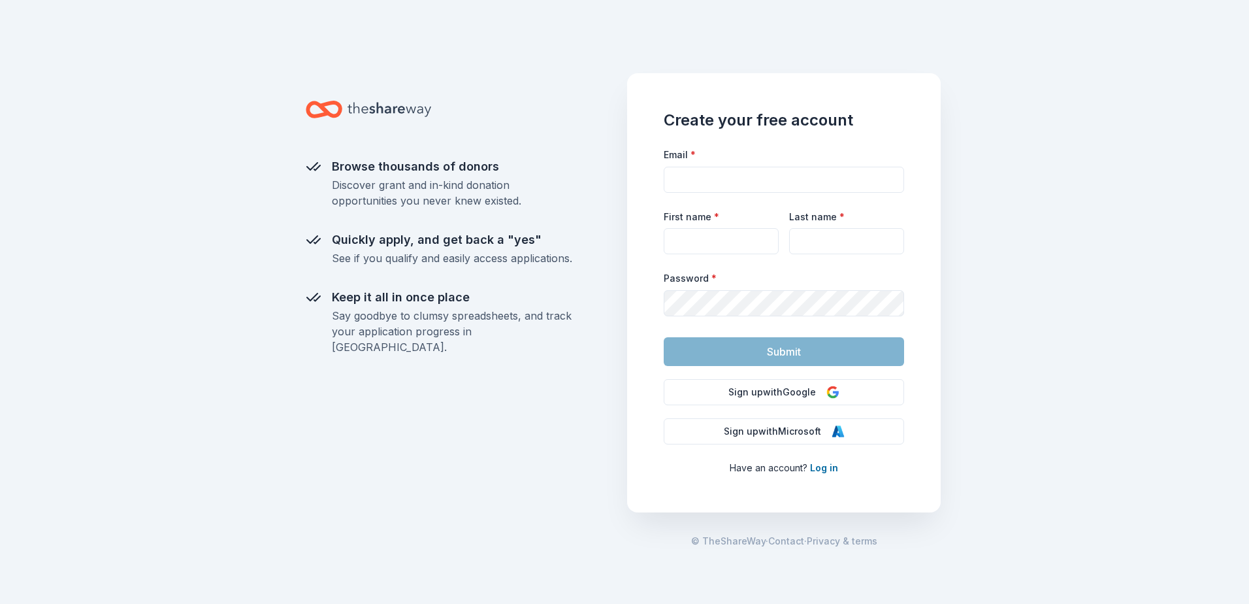  I want to click on span: Have an account?, so click(768, 467).